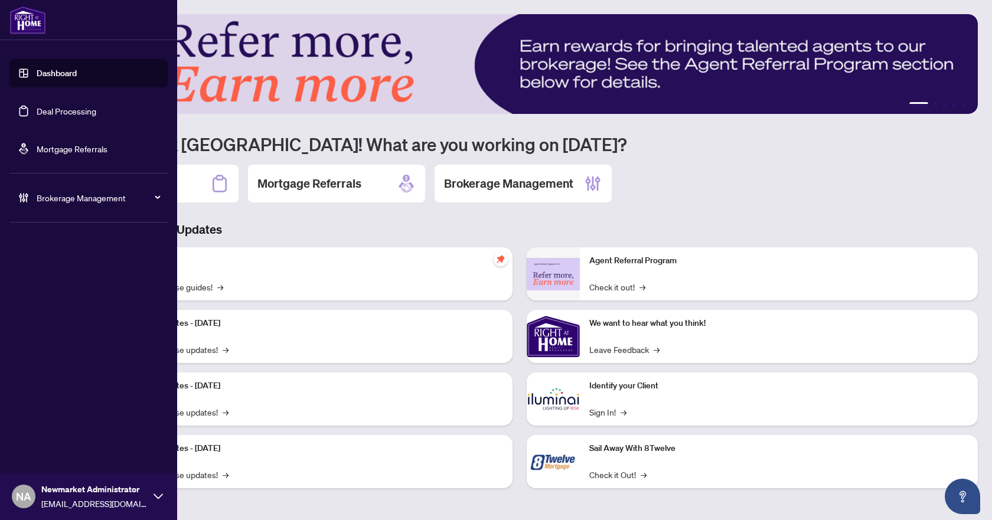 Image resolution: width=992 pixels, height=520 pixels. Describe the element at coordinates (94, 490) in the screenshot. I see `span: Newmarket Administrator` at that location.